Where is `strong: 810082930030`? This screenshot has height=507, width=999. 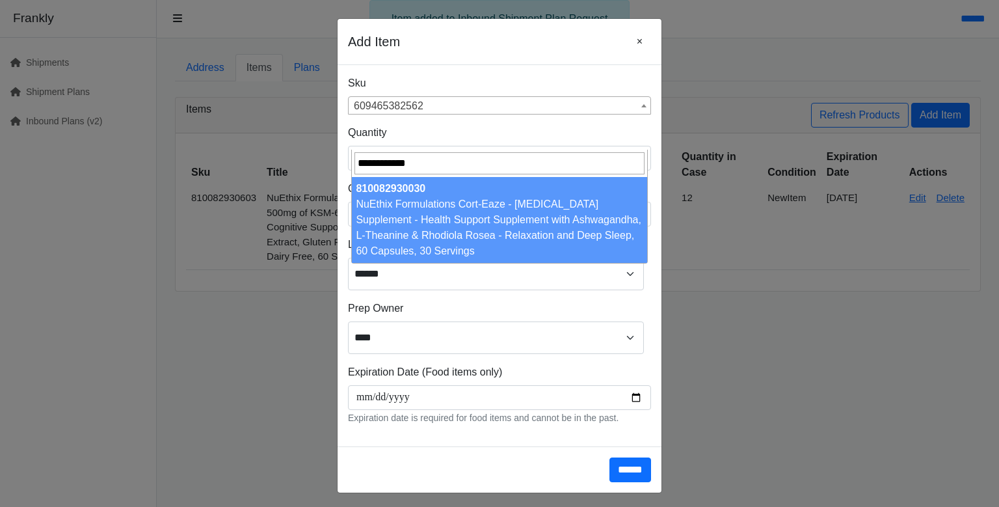
strong: 810082930030 is located at coordinates (390, 188).